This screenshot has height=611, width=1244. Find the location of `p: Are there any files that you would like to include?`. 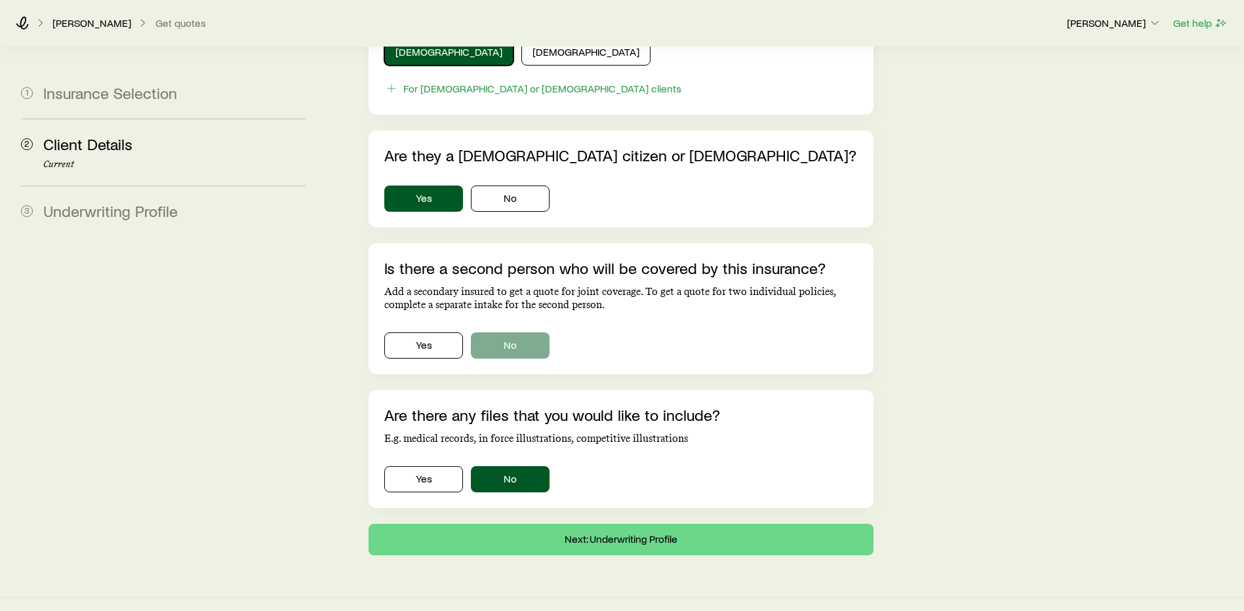

p: Are there any files that you would like to include? is located at coordinates (621, 415).